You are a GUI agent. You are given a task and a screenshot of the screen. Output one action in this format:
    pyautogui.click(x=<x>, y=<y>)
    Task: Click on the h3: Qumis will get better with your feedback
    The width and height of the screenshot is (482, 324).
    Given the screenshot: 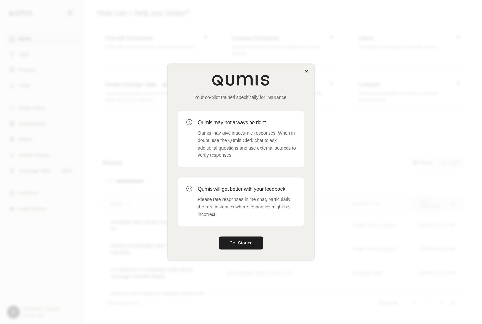 What is the action you would take?
    pyautogui.click(x=247, y=189)
    